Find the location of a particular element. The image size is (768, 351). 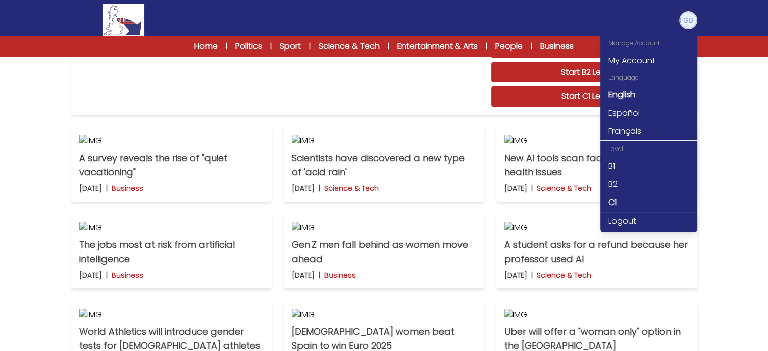

a: Français is located at coordinates (649, 131).